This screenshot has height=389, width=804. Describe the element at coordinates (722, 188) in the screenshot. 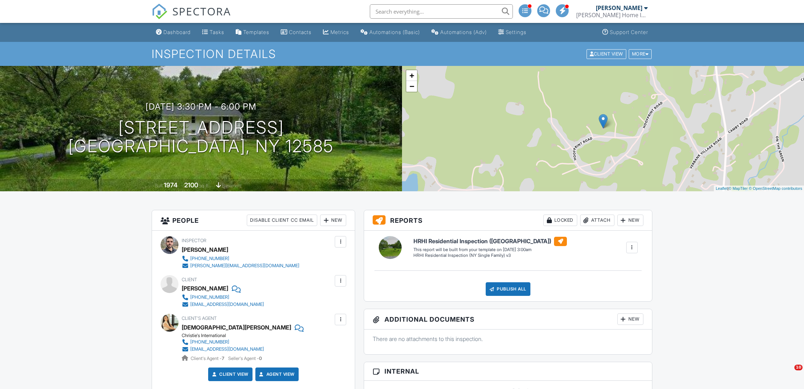

I see `a: Leaflet` at that location.